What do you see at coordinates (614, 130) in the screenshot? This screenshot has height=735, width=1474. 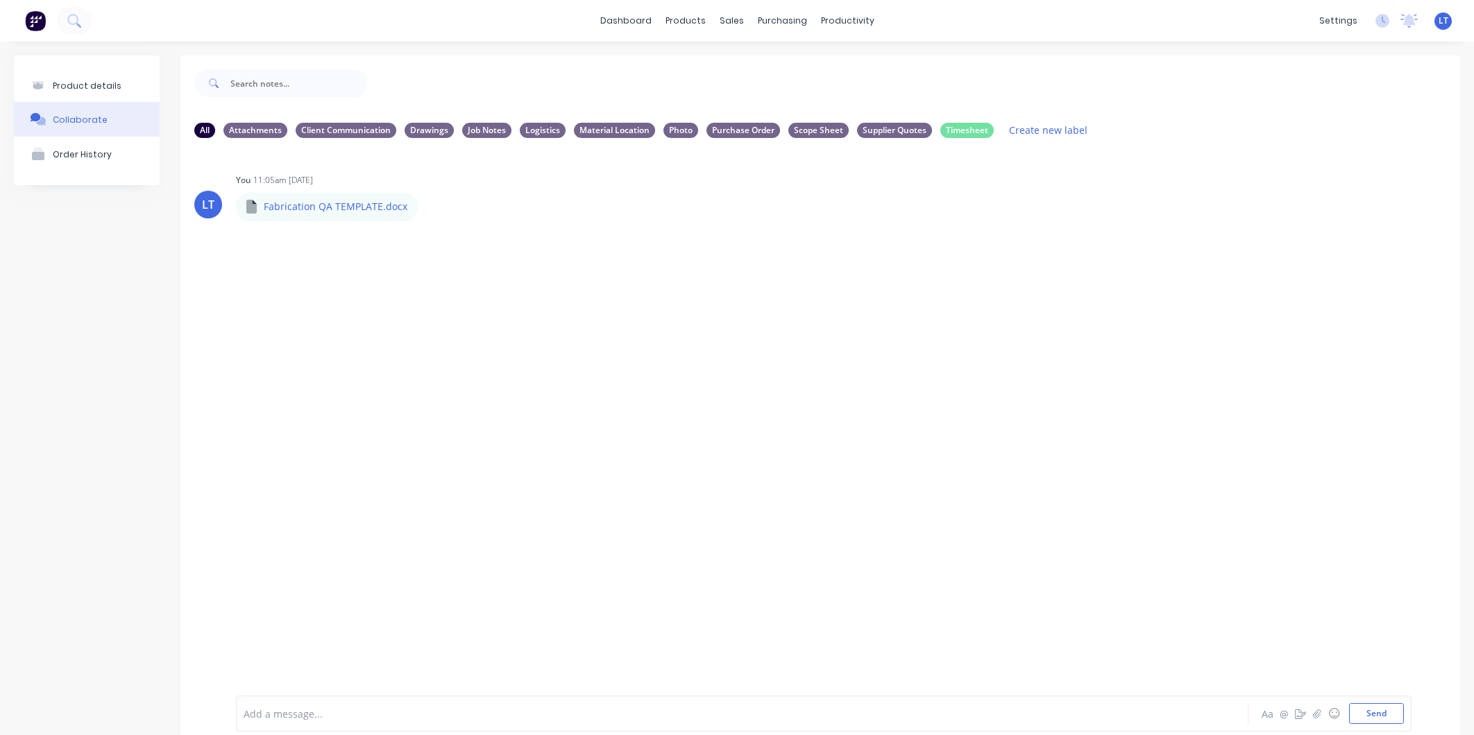 I see `div: Material Location` at bounding box center [614, 130].